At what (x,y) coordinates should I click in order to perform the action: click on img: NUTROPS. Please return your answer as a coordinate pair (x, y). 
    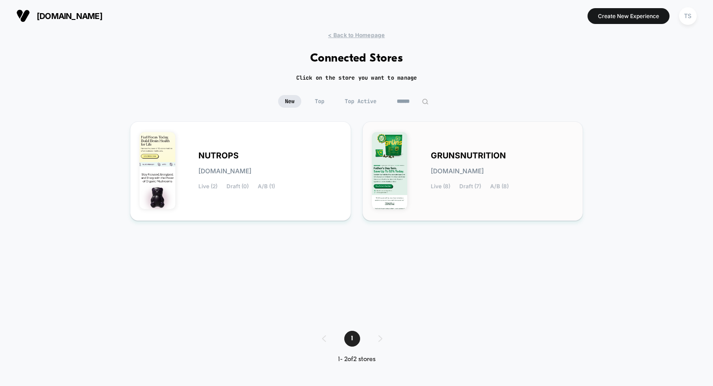
    Looking at the image, I should click on (157, 171).